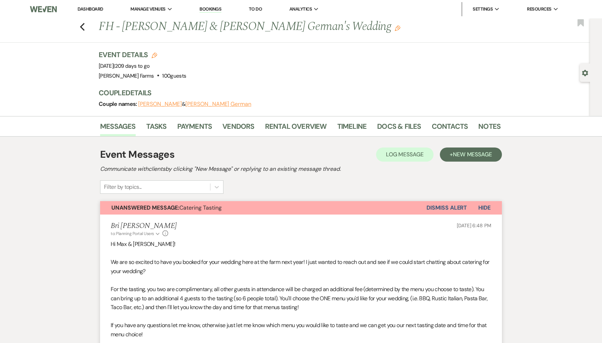  What do you see at coordinates (142, 55) in the screenshot?
I see `h3: Event Details` at bounding box center [142, 55].